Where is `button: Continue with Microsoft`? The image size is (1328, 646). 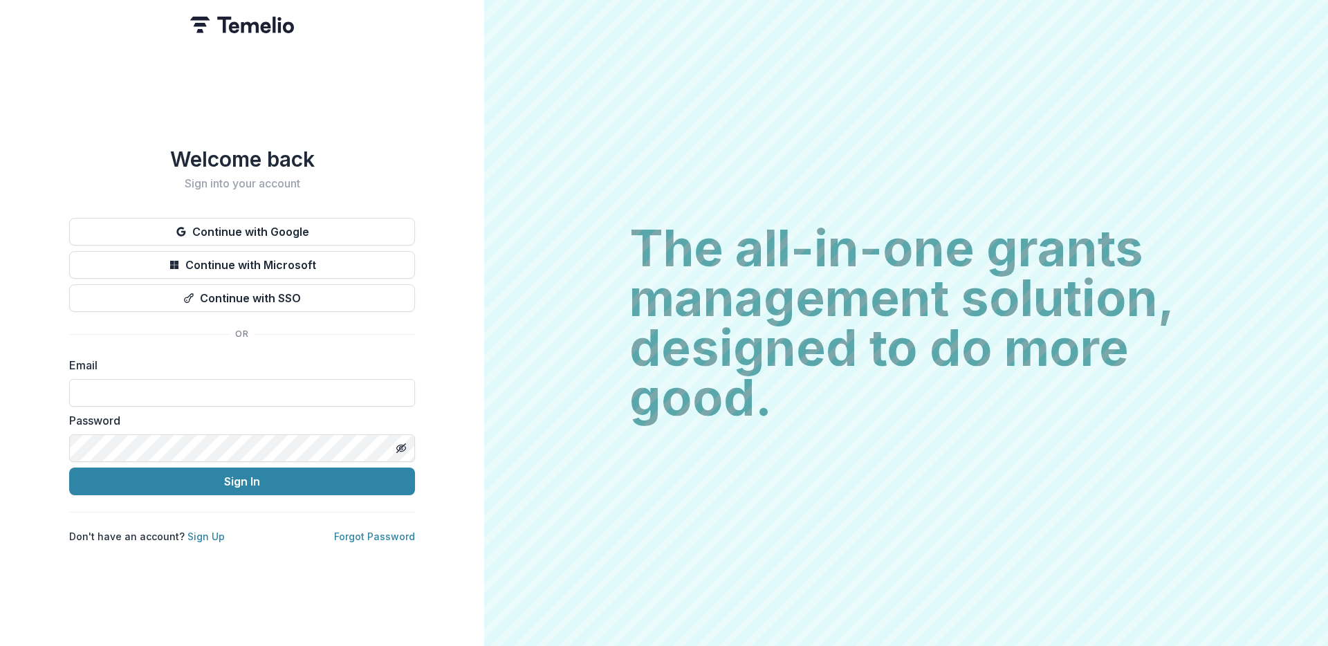 button: Continue with Microsoft is located at coordinates (242, 265).